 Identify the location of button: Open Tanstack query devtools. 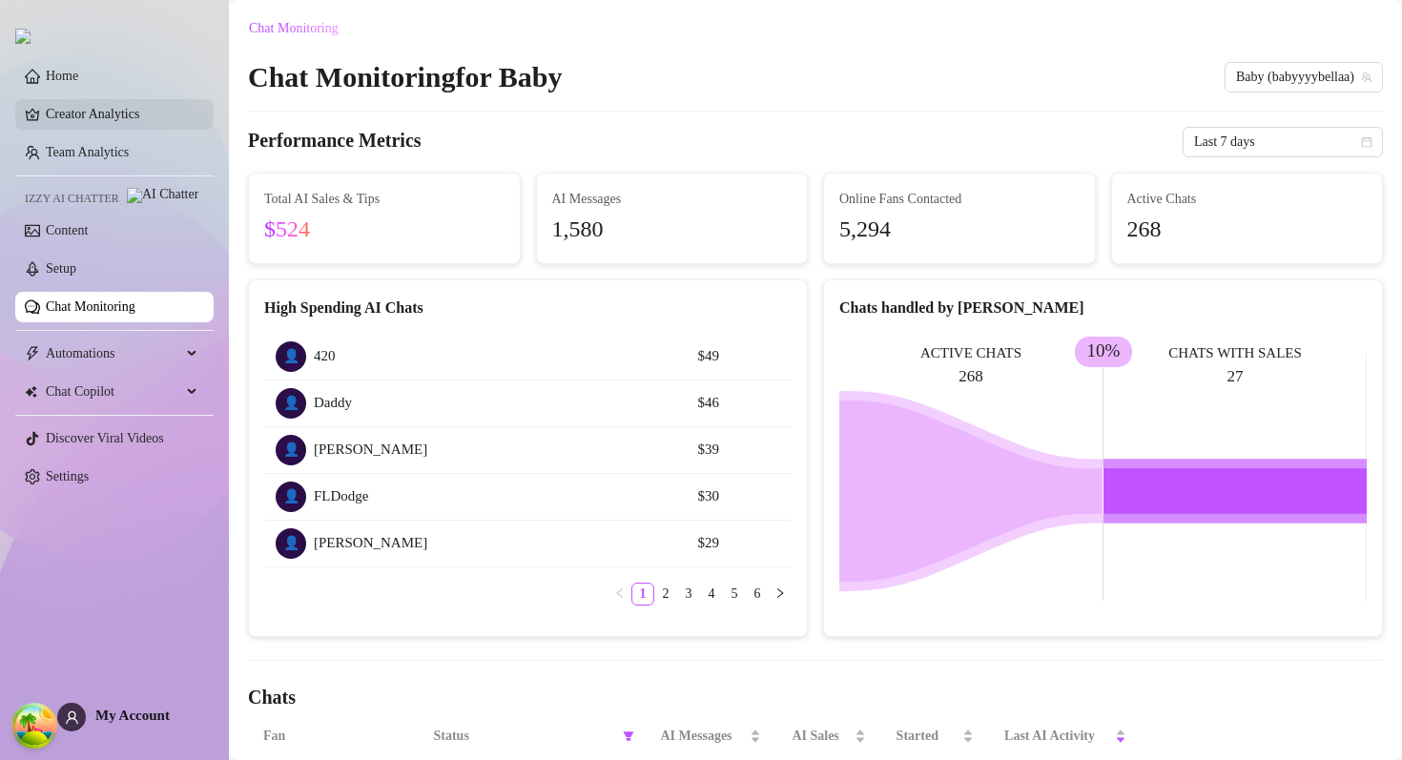
(34, 726).